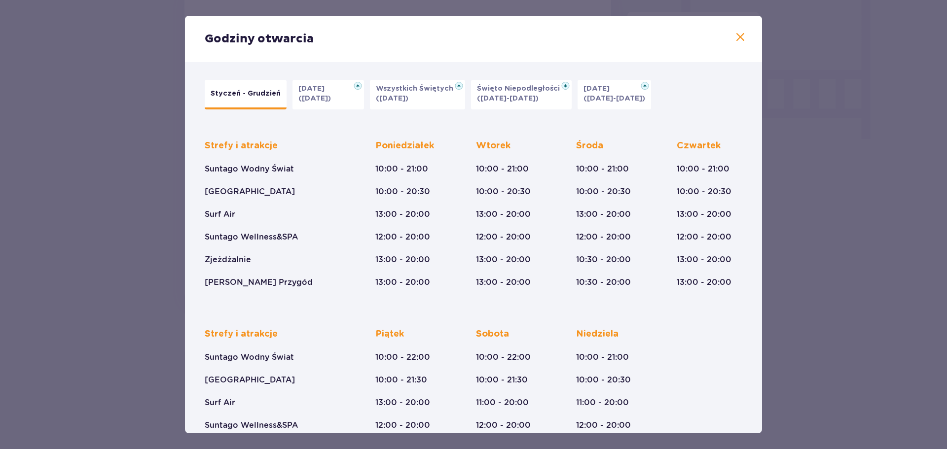 The height and width of the screenshot is (449, 947). I want to click on p: Święto Niepodległości, so click(521, 89).